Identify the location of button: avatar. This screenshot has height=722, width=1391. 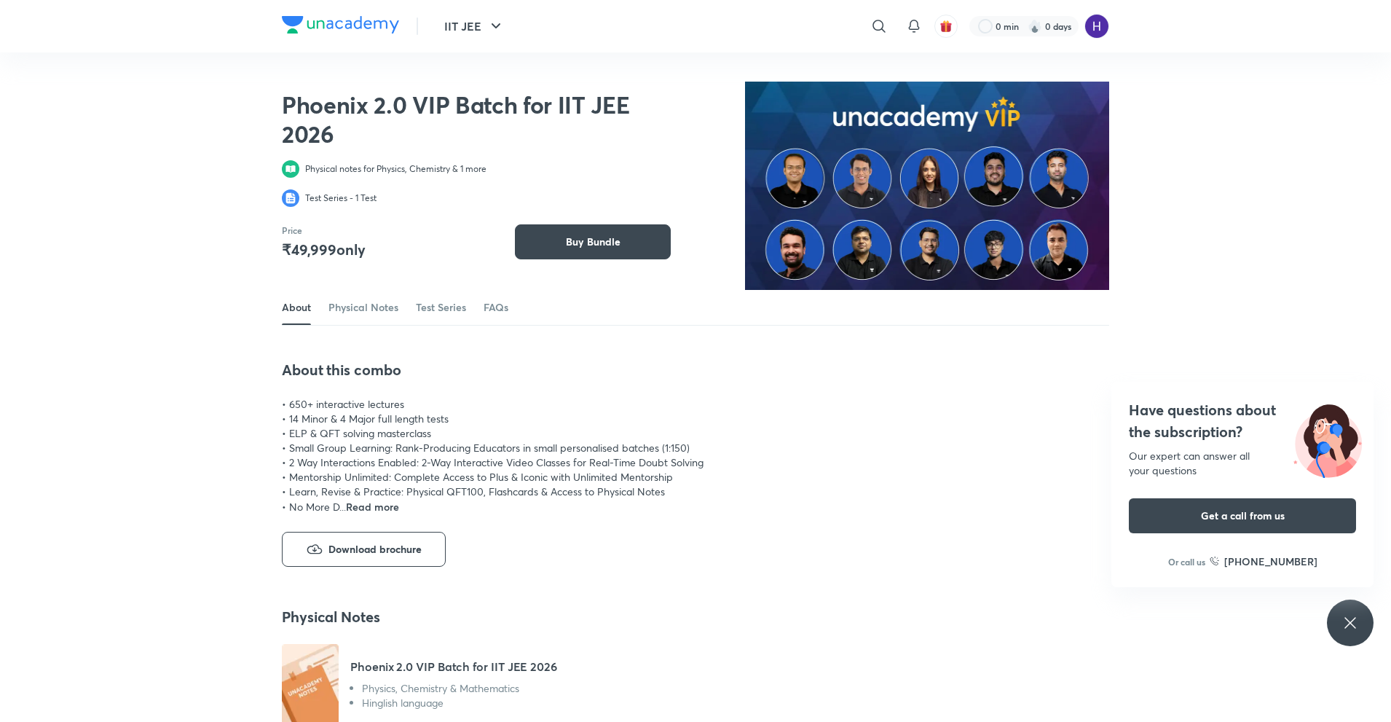
(946, 26).